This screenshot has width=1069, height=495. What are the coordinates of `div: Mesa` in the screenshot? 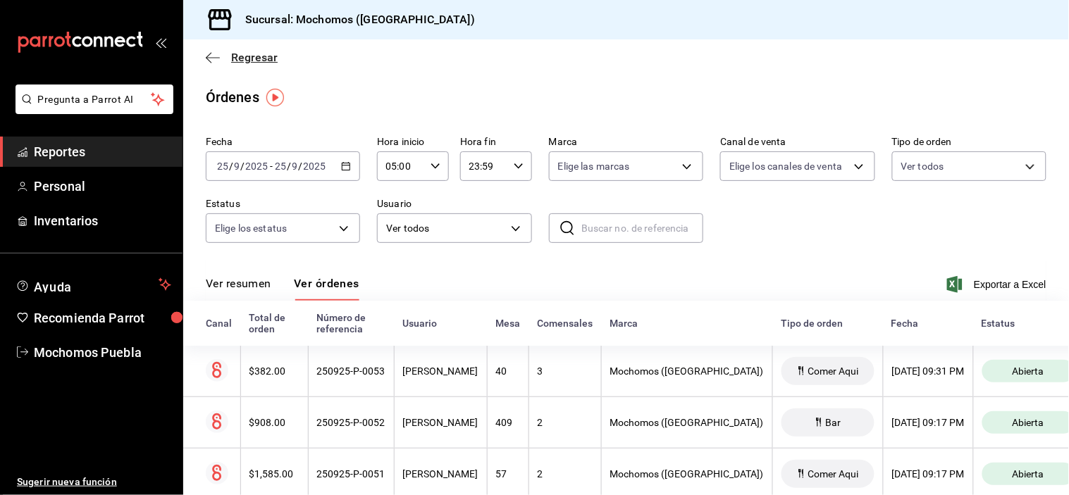 It's located at (507, 323).